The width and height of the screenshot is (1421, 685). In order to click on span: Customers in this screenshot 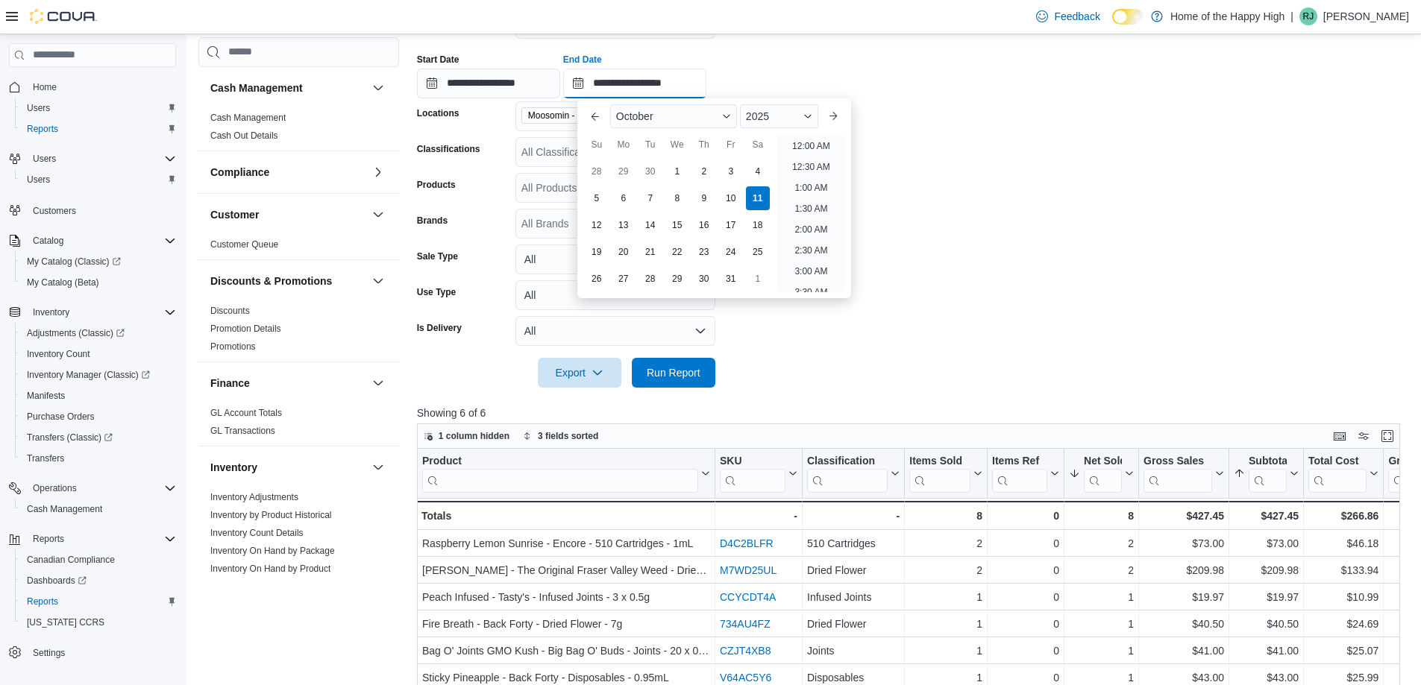, I will do `click(54, 211)`.